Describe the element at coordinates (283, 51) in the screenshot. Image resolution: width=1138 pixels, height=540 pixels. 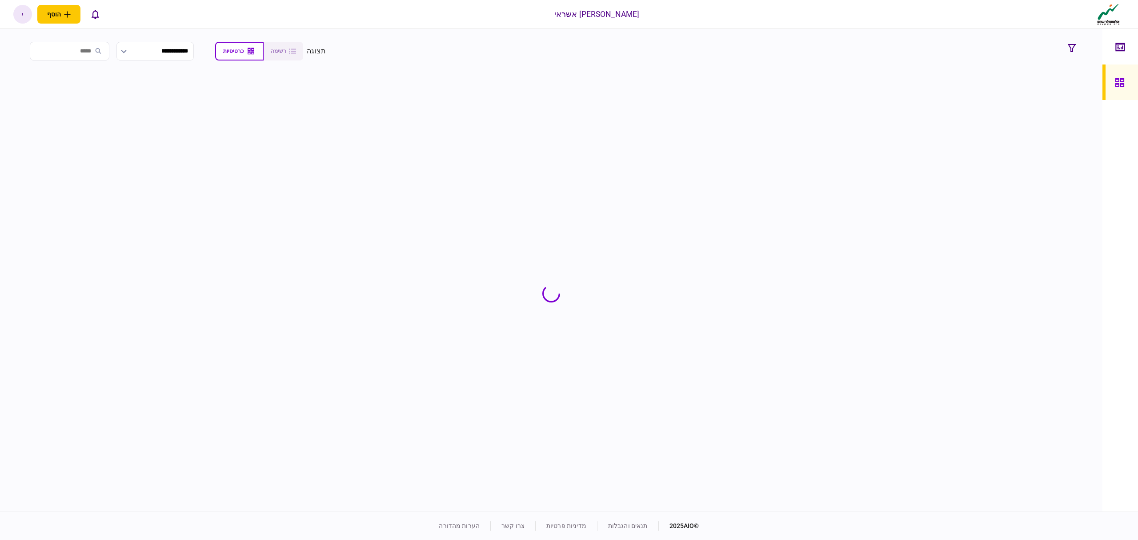
I see `button: רשימה` at that location.